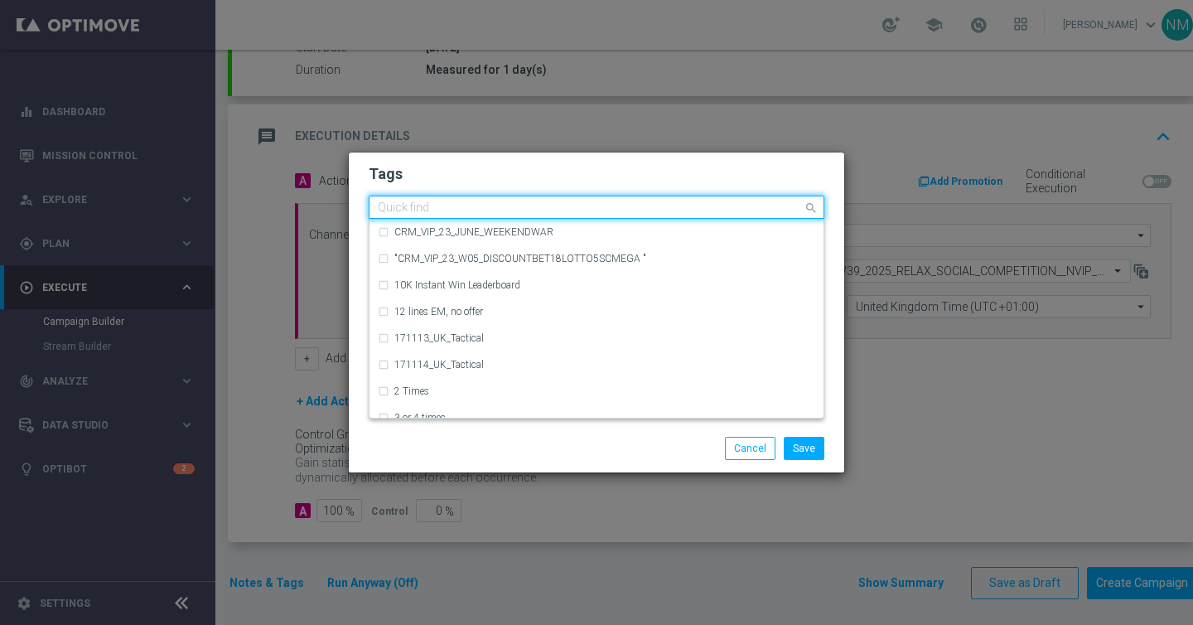 The width and height of the screenshot is (1193, 625). I want to click on button: Save, so click(804, 448).